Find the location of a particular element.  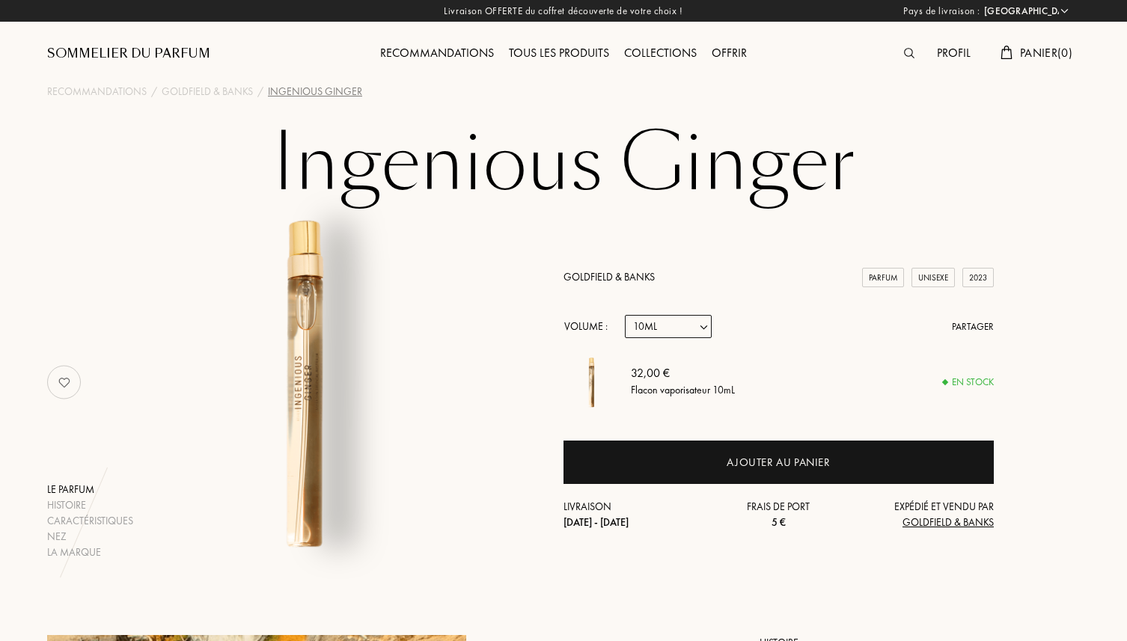

span: Pays de livraison : is located at coordinates (942, 11).